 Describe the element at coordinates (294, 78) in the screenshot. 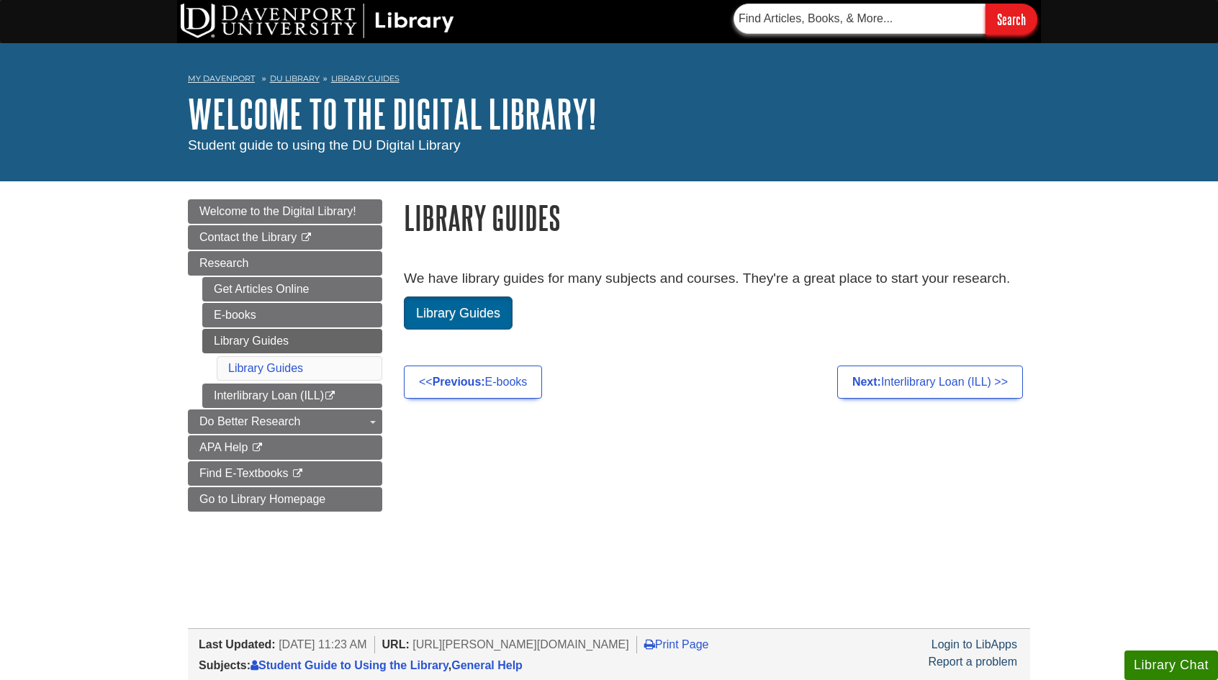

I see `a: DU Library` at that location.